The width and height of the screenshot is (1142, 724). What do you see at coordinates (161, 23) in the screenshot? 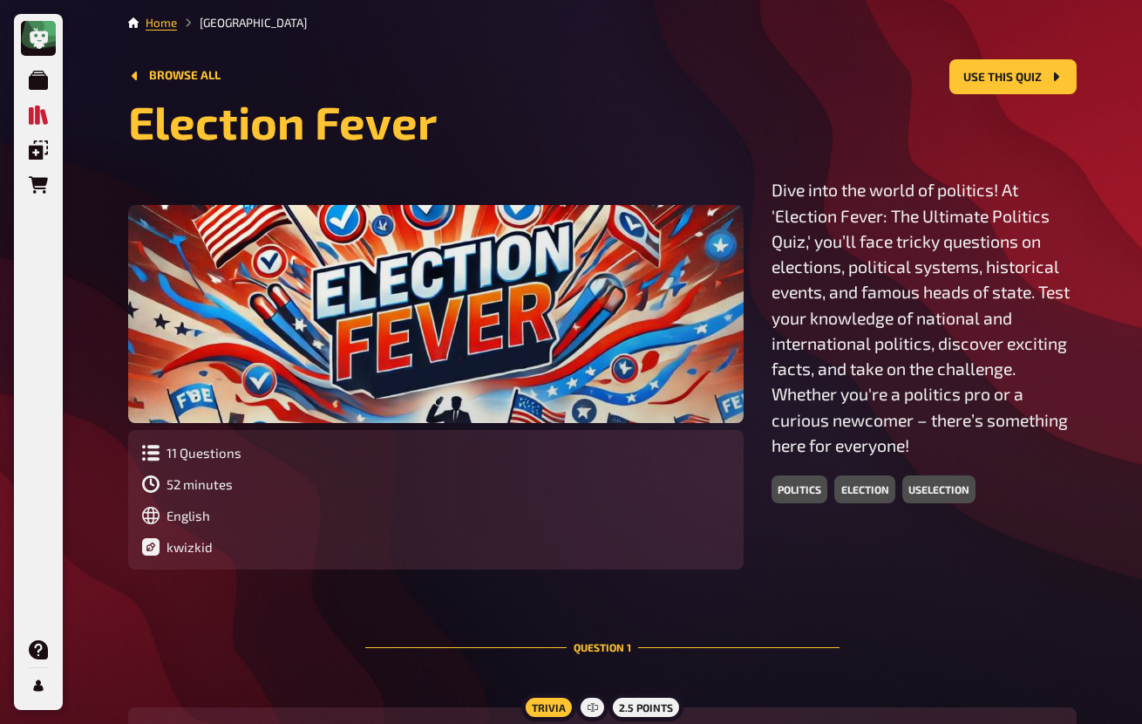
I see `li: Home` at bounding box center [161, 23].